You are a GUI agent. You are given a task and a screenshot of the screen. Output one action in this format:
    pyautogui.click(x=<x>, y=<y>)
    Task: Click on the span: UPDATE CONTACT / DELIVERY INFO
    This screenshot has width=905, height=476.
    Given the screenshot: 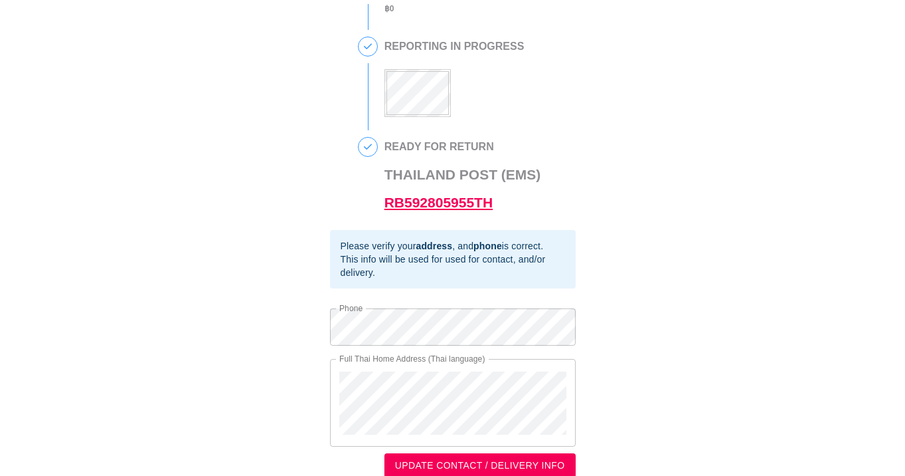 What is the action you would take?
    pyautogui.click(x=480, y=465)
    